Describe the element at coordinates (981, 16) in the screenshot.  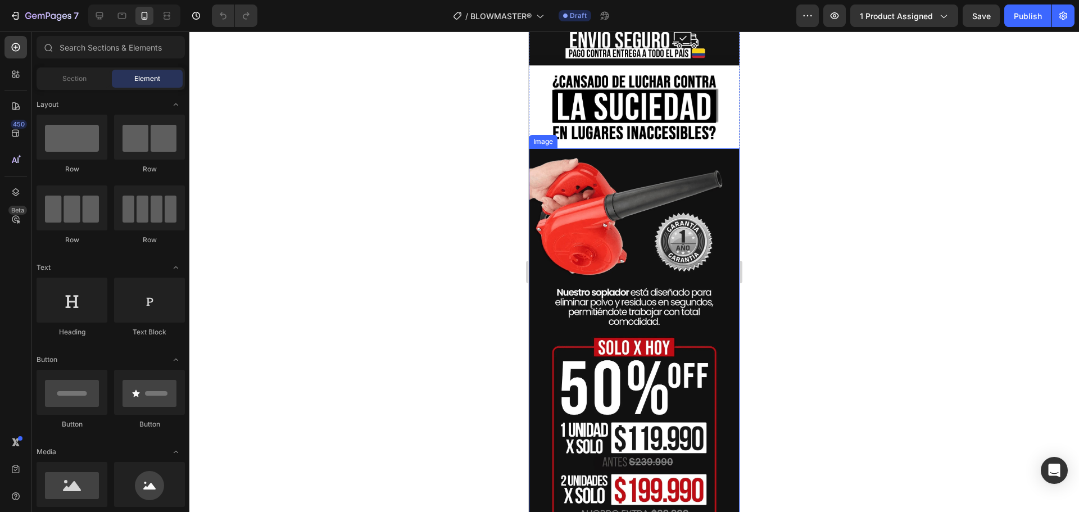
I see `span: Save` at that location.